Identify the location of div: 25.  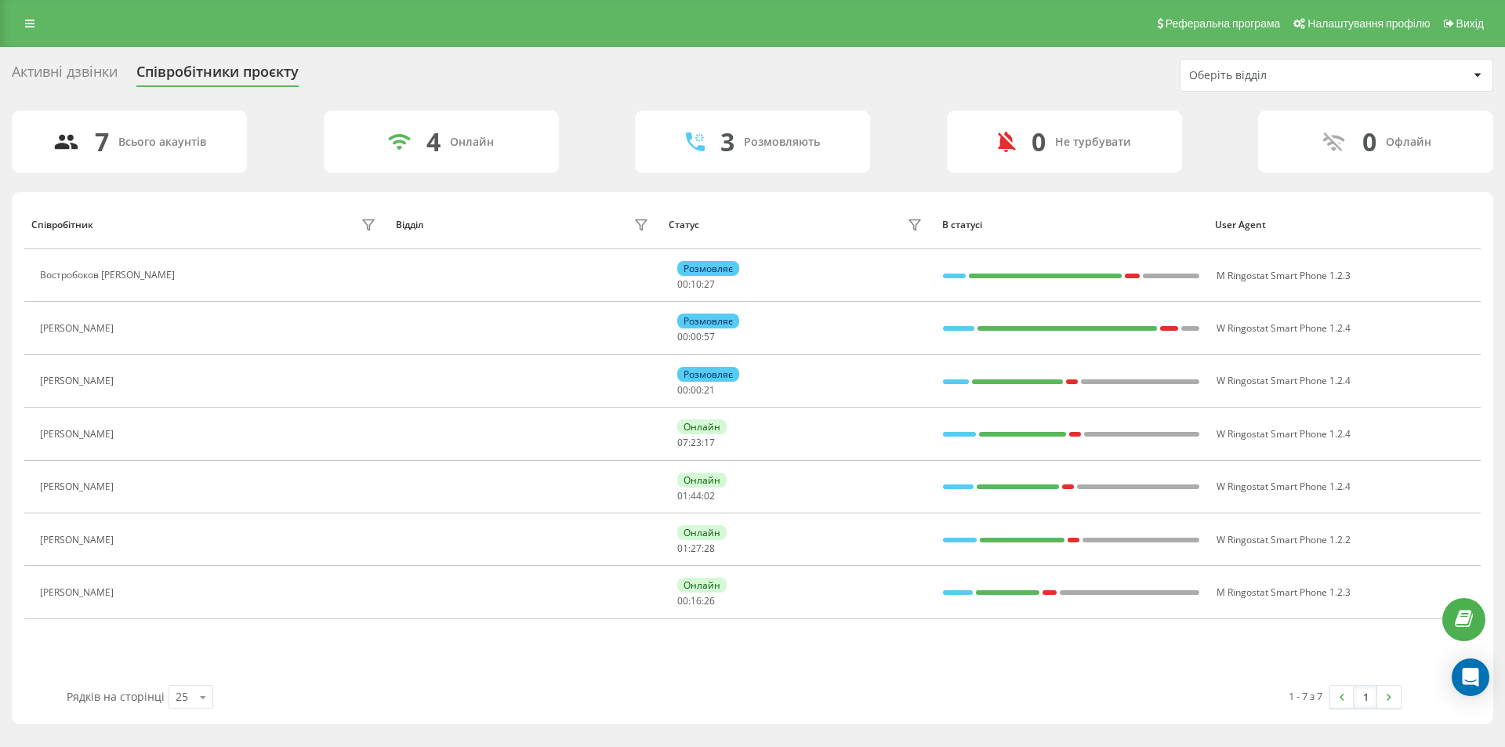
(182, 697).